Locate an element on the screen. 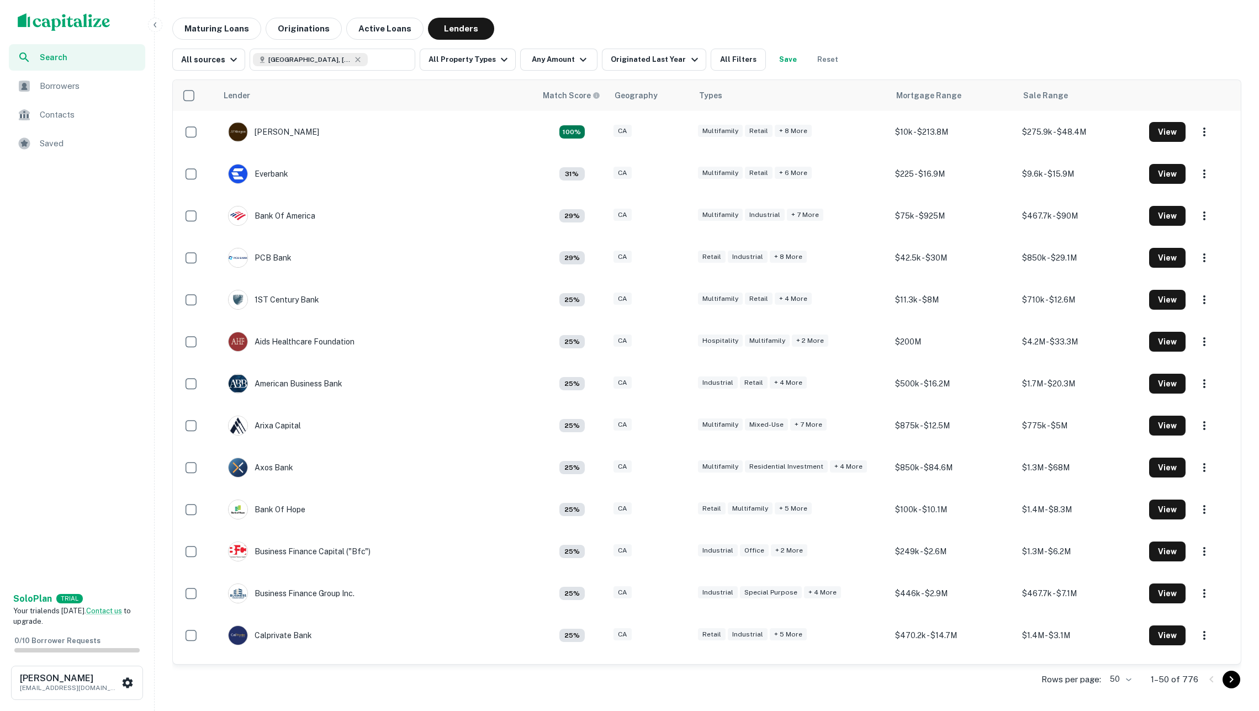 The height and width of the screenshot is (711, 1259). td: $500k - $16.2M is located at coordinates (953, 384).